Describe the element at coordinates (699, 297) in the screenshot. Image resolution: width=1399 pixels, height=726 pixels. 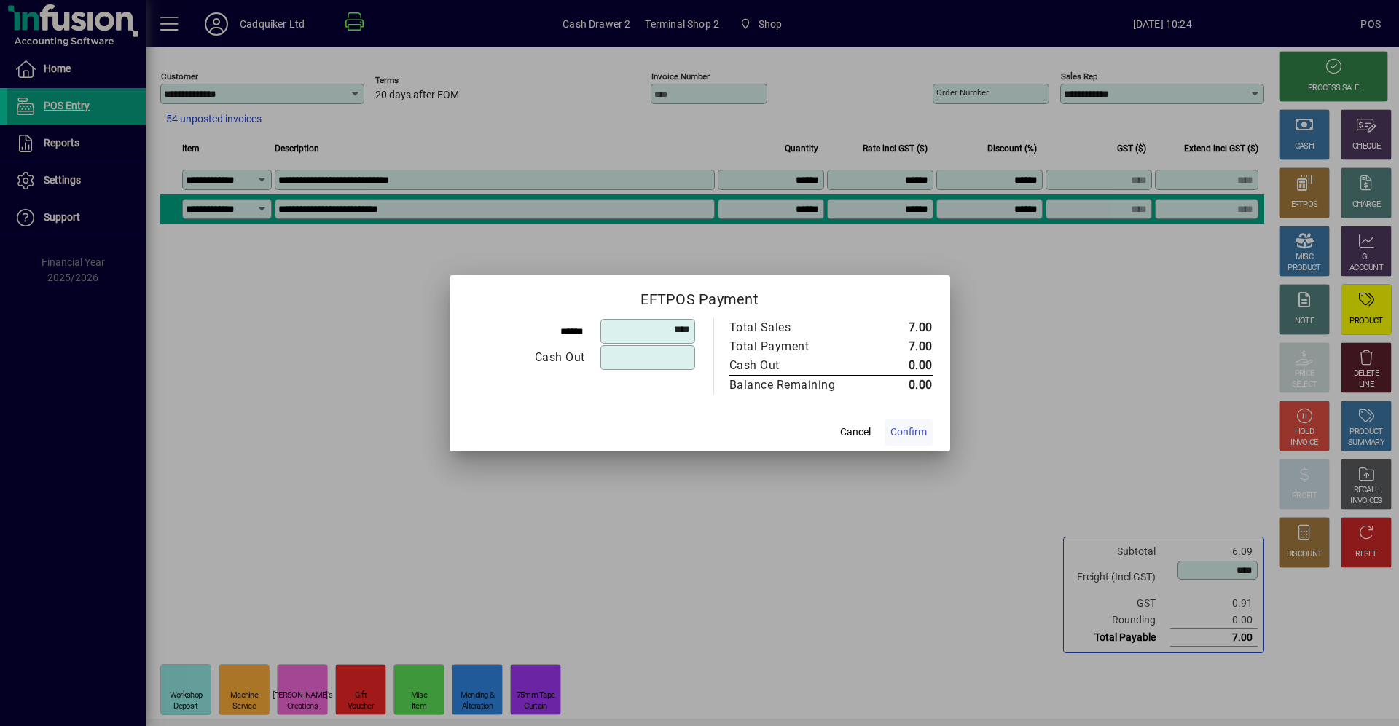
I see `h2: EFTPOS Payment` at that location.